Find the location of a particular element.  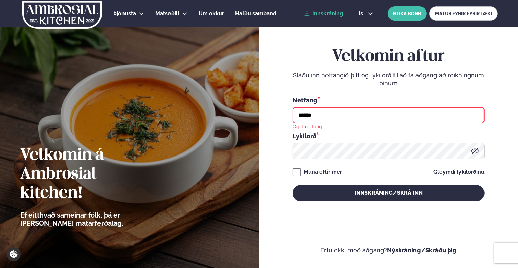

span: is is located at coordinates (362, 14).